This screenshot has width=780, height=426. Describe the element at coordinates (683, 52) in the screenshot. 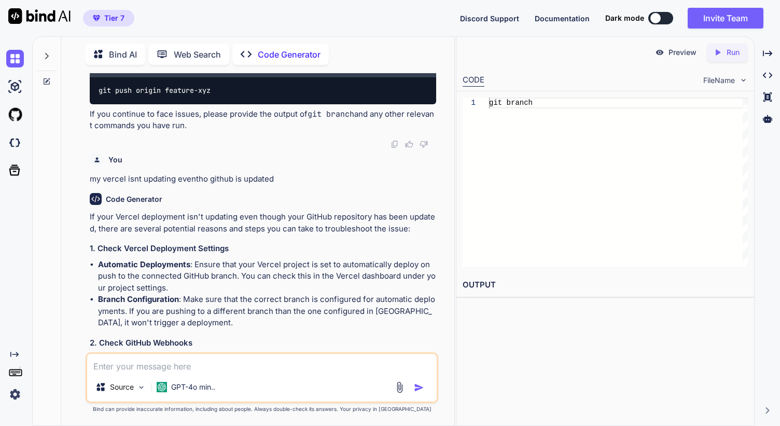

I see `p: Preview` at that location.